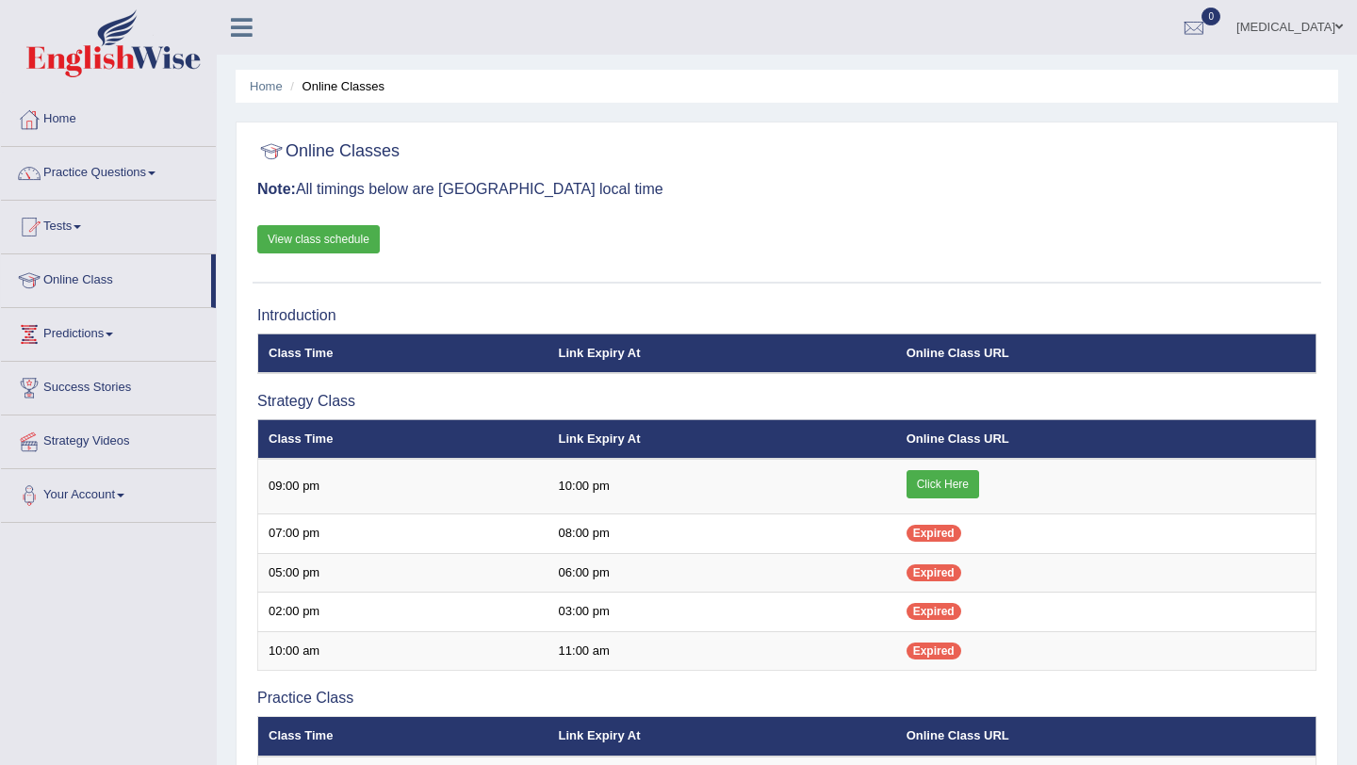  I want to click on td: 10:00 am, so click(403, 651).